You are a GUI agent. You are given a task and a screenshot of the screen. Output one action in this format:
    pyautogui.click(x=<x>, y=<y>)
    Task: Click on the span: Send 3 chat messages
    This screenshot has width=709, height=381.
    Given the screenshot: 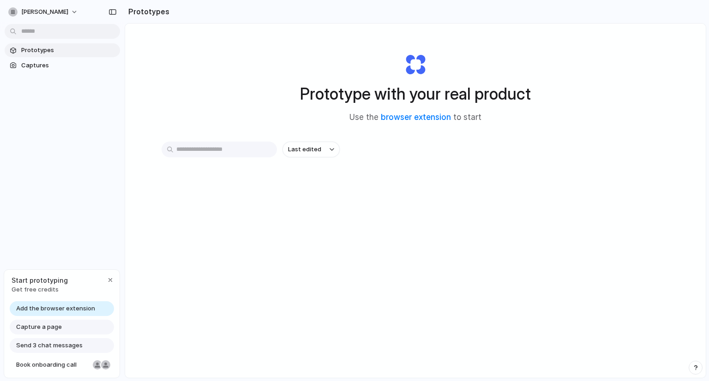 What is the action you would take?
    pyautogui.click(x=49, y=346)
    